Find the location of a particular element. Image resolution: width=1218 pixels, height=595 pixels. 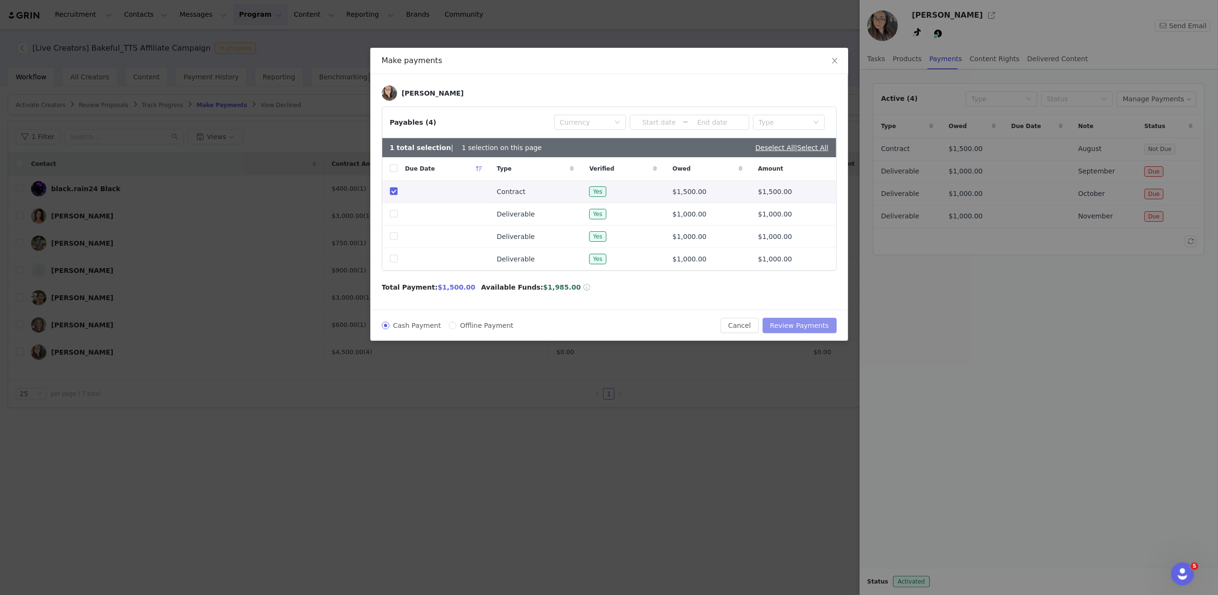

div: | 1 selection on this page is located at coordinates (466, 148).